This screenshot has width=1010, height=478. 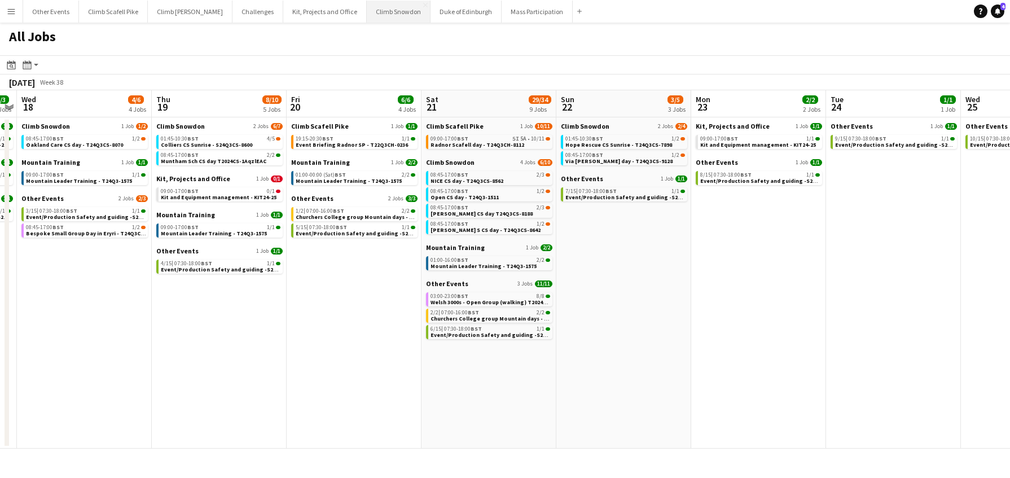 I want to click on a: 09:00-17:00BST5I5A•10/11Radnor Scafell day - T24Q3CH-8112, so click(x=490, y=141).